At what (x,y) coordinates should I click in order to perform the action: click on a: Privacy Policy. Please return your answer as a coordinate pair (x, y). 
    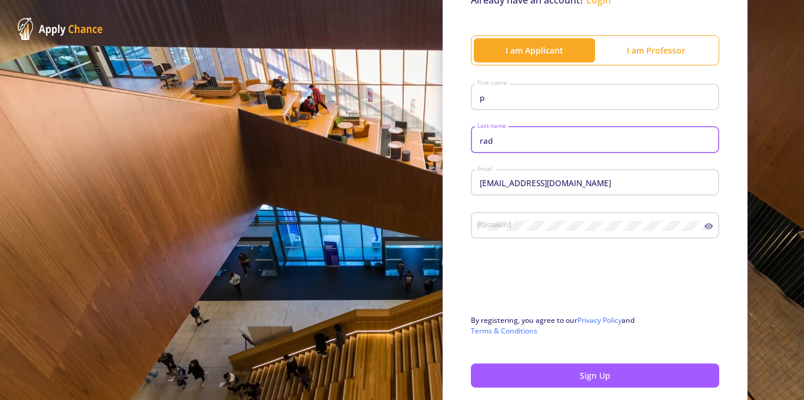
    Looking at the image, I should click on (599, 320).